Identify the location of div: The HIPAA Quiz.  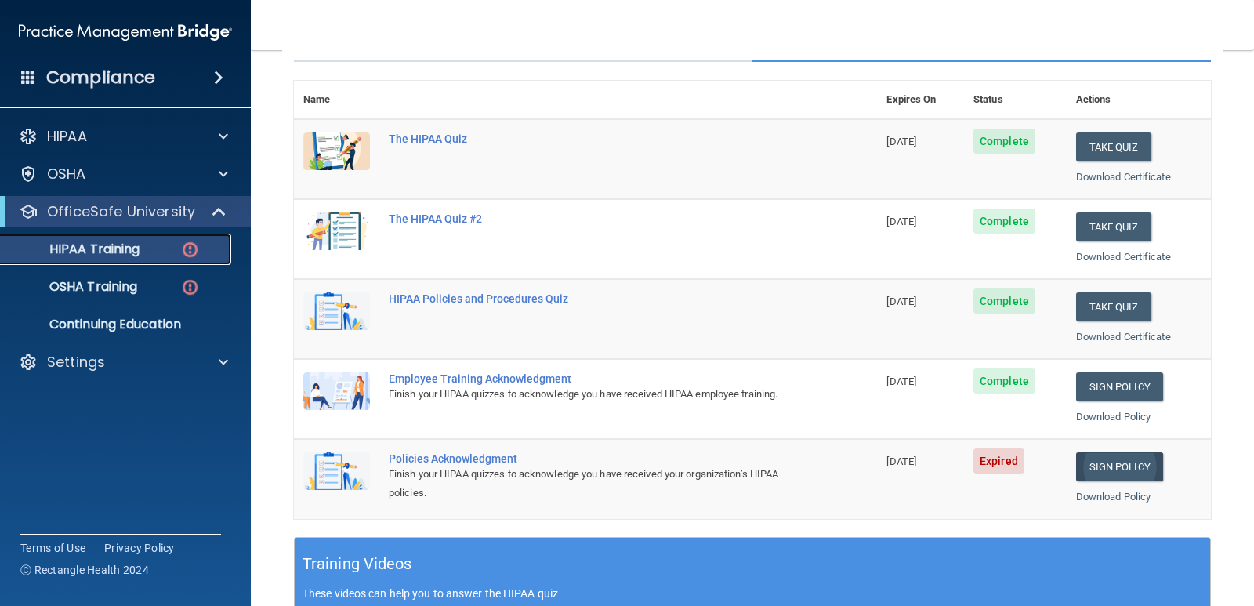
(593, 139).